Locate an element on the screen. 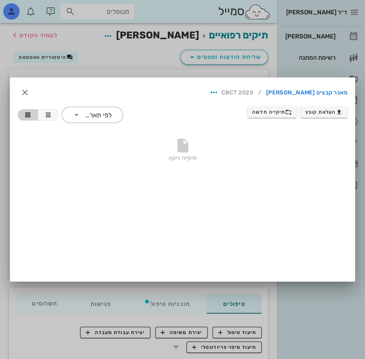  span: תיקייה חדשה is located at coordinates (272, 112).